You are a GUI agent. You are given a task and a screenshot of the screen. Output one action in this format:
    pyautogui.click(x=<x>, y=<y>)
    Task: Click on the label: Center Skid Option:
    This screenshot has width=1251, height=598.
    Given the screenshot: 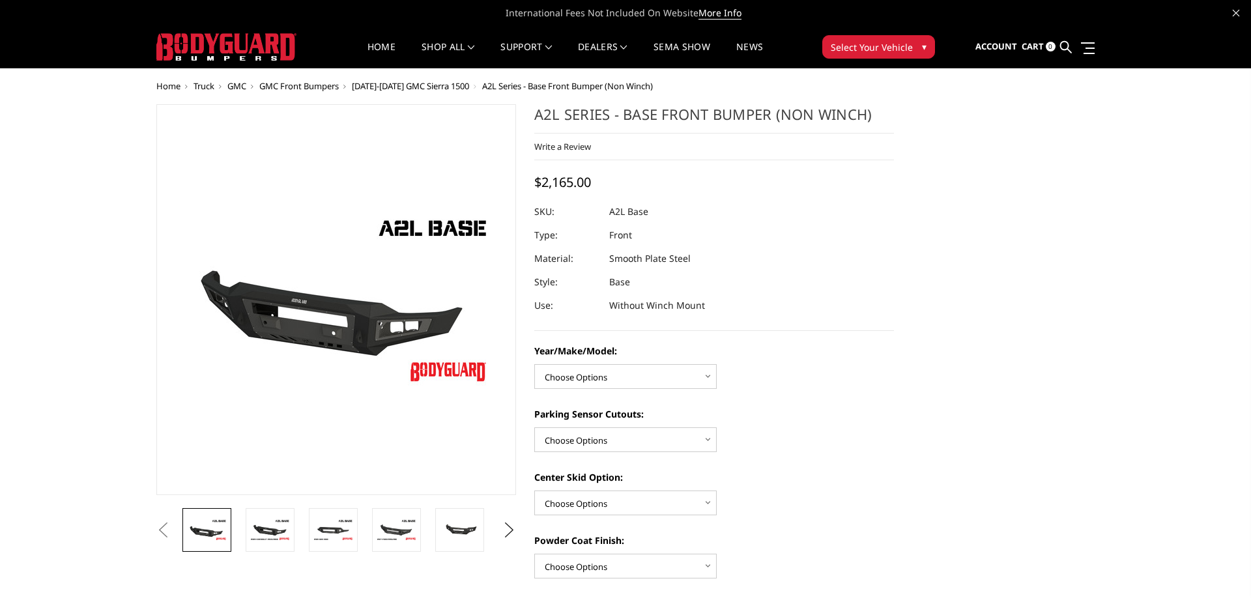 What is the action you would take?
    pyautogui.click(x=714, y=477)
    